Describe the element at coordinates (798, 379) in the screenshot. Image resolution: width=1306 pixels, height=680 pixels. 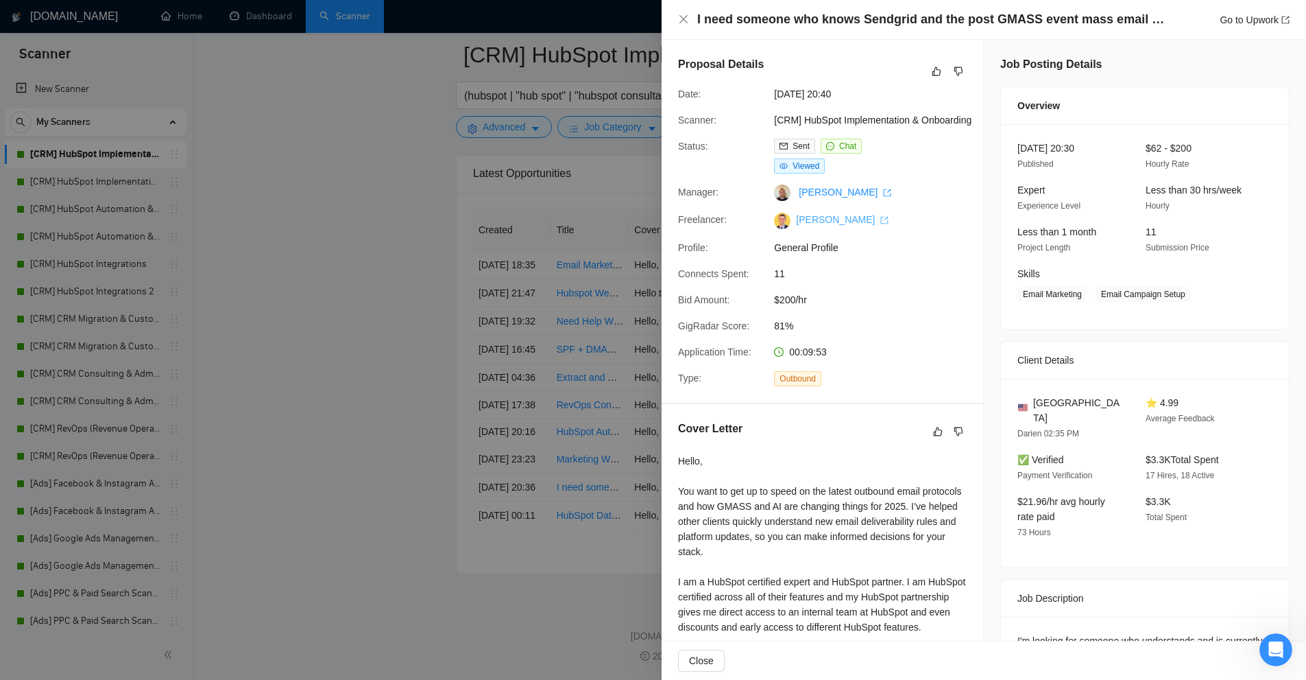
I see `span: Outbound` at that location.